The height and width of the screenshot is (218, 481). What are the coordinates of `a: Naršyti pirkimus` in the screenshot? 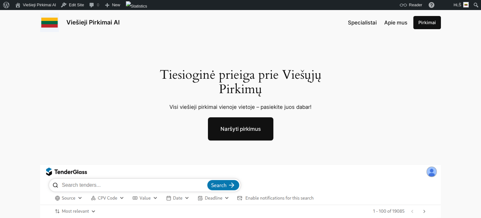 It's located at (241, 129).